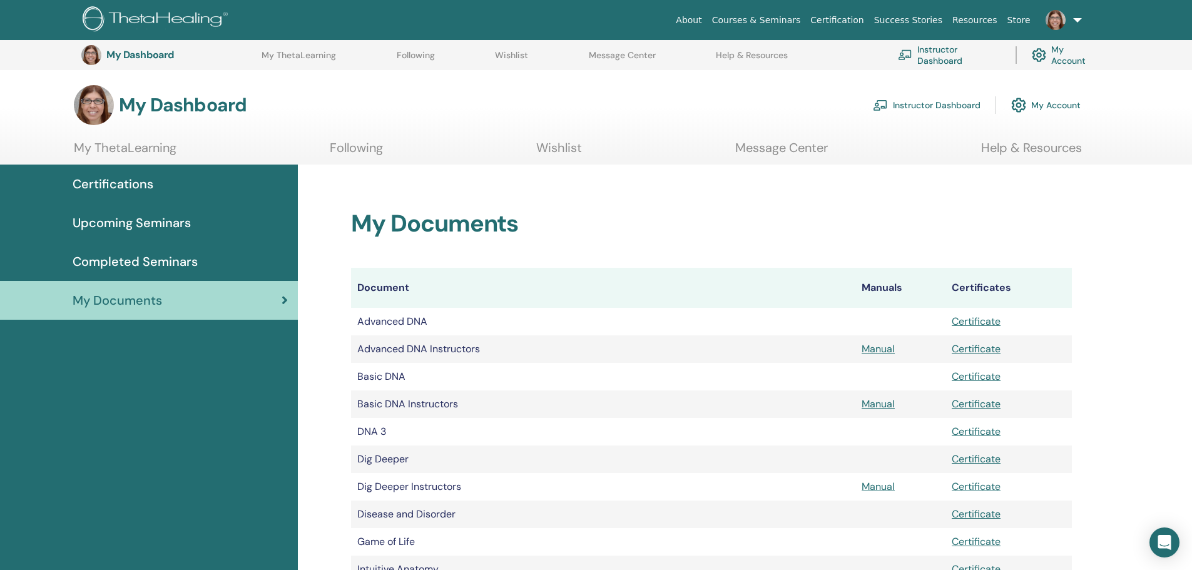  What do you see at coordinates (1165, 543) in the screenshot?
I see `div: Open Intercom Messenger` at bounding box center [1165, 543].